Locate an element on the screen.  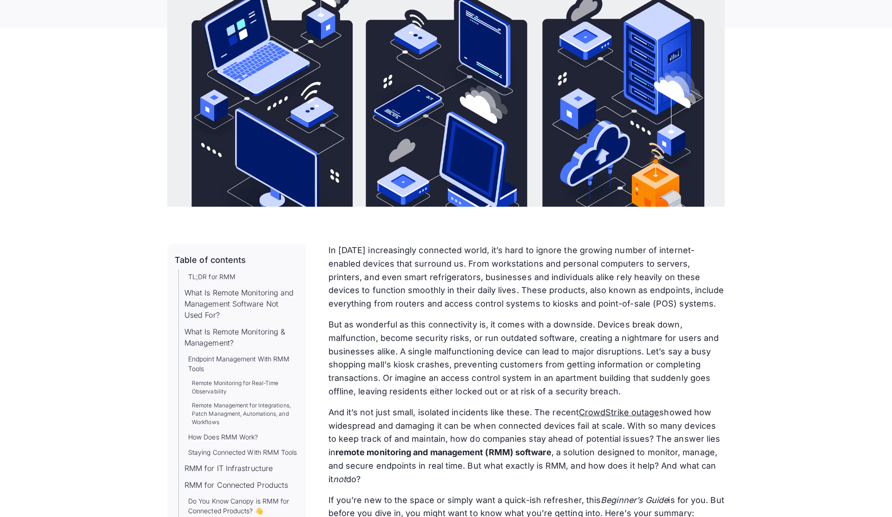
a: Do You Know Canopy is RMM for Connected Products? 👋 is located at coordinates (243, 506).